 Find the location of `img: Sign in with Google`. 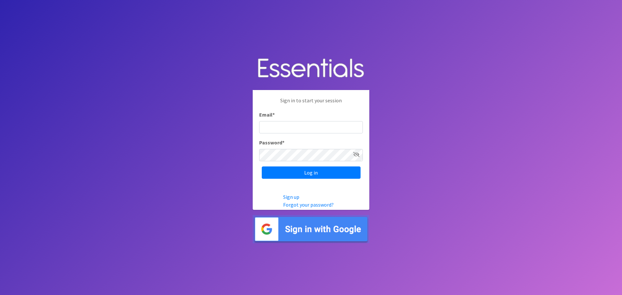

img: Sign in with Google is located at coordinates (311, 229).